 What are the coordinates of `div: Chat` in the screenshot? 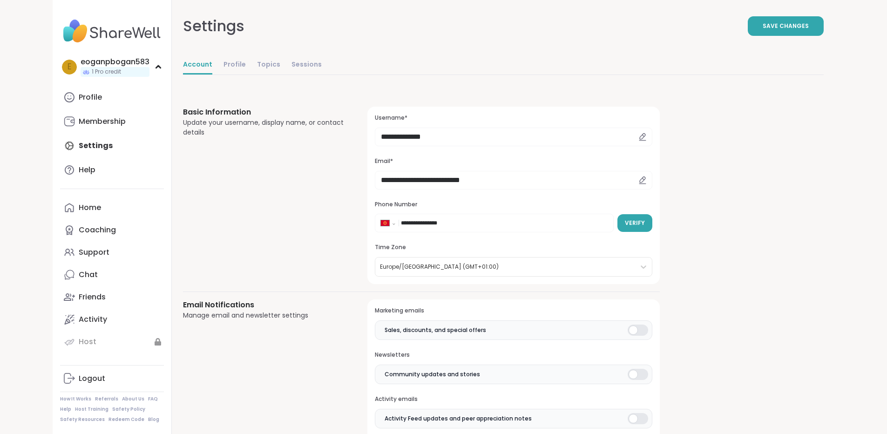 It's located at (88, 275).